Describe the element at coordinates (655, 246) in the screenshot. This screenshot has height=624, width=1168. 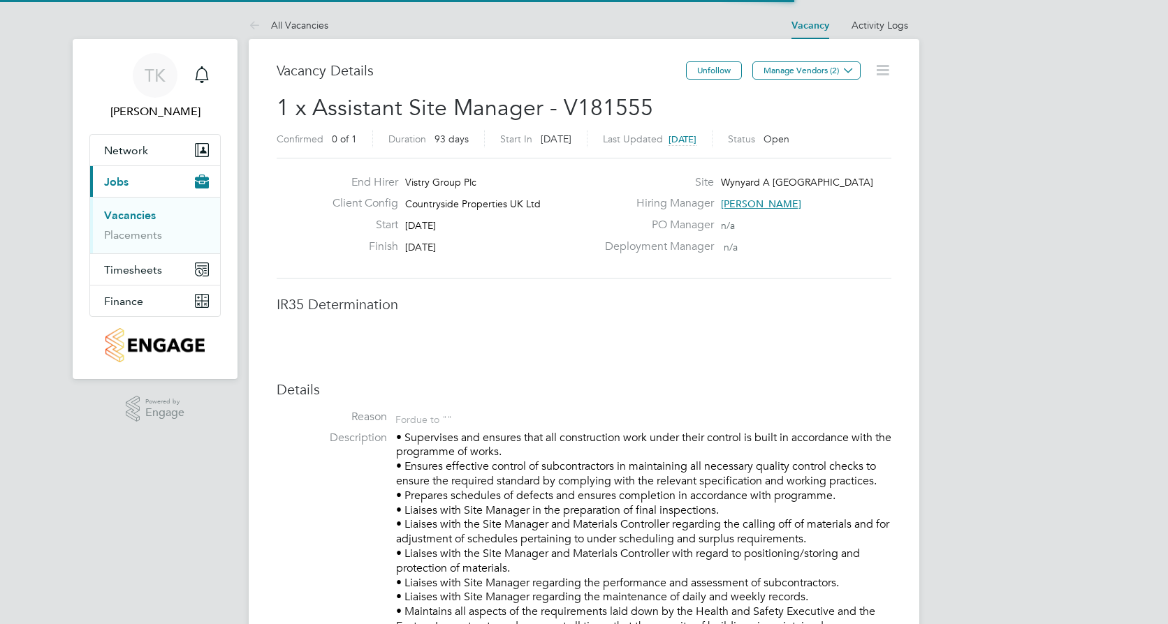
I see `label: Deployment Manager` at that location.